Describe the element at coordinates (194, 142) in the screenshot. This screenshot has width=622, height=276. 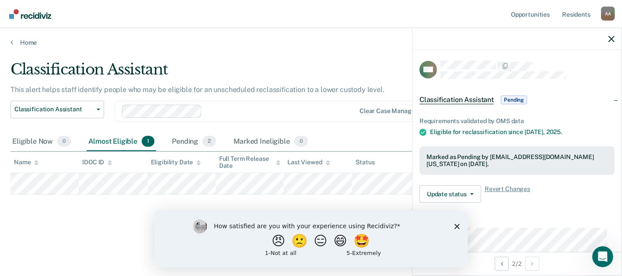
I see `div: Pending` at that location.